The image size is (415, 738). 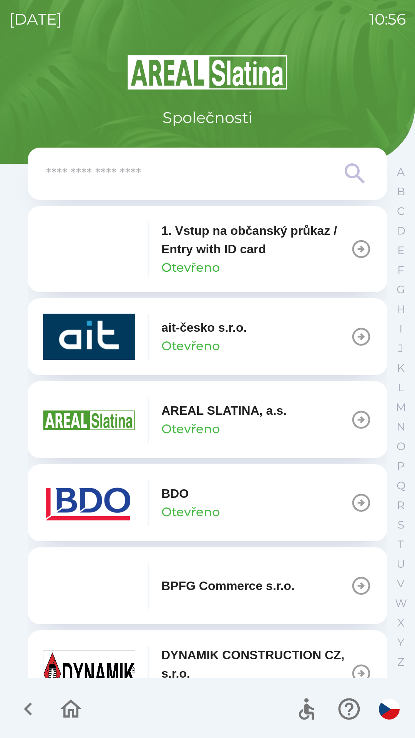 I want to click on p: 10:56, so click(x=388, y=19).